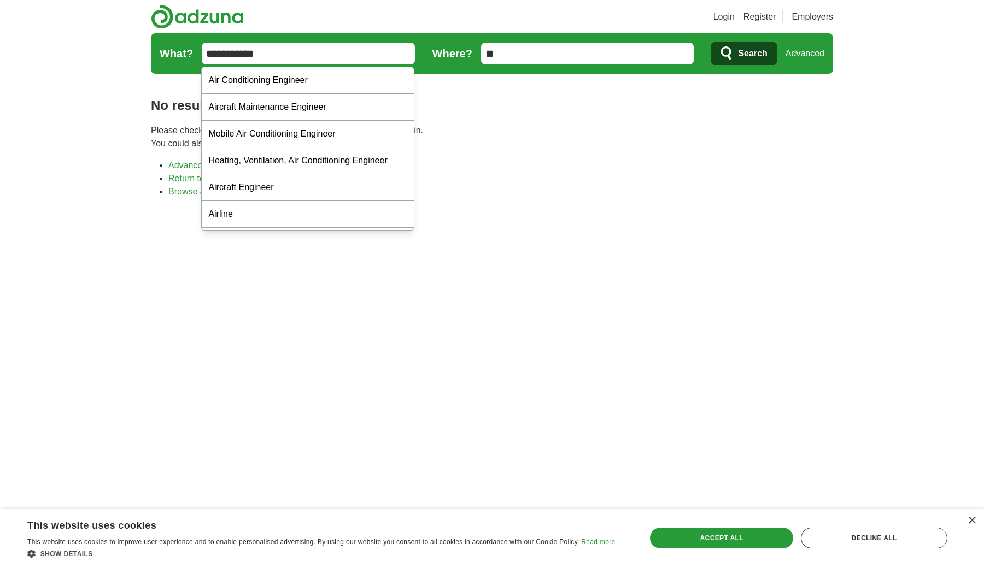 The width and height of the screenshot is (984, 567). What do you see at coordinates (971, 521) in the screenshot?
I see `div: Close` at bounding box center [971, 521].